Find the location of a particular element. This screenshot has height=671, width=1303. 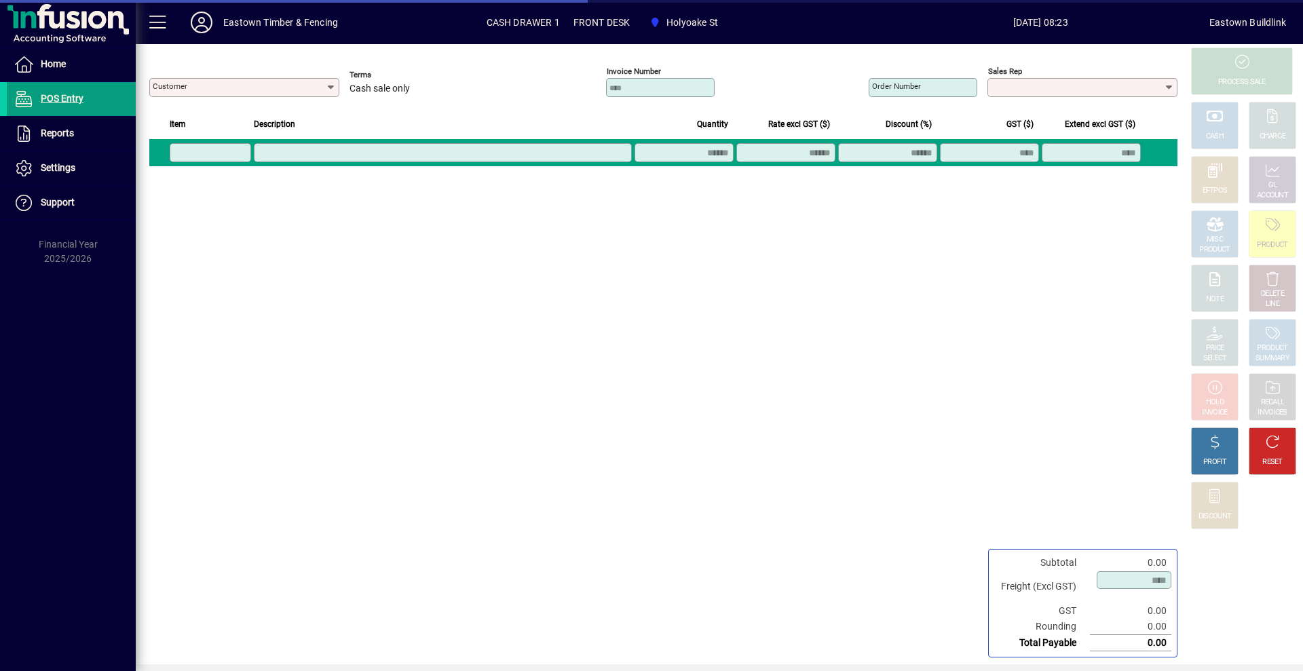

span: Reports is located at coordinates (57, 133).